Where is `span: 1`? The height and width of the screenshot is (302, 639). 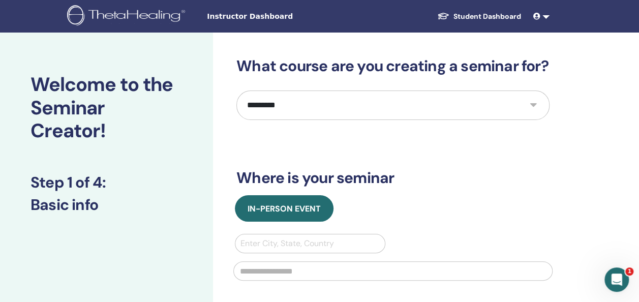 span: 1 is located at coordinates (629, 271).